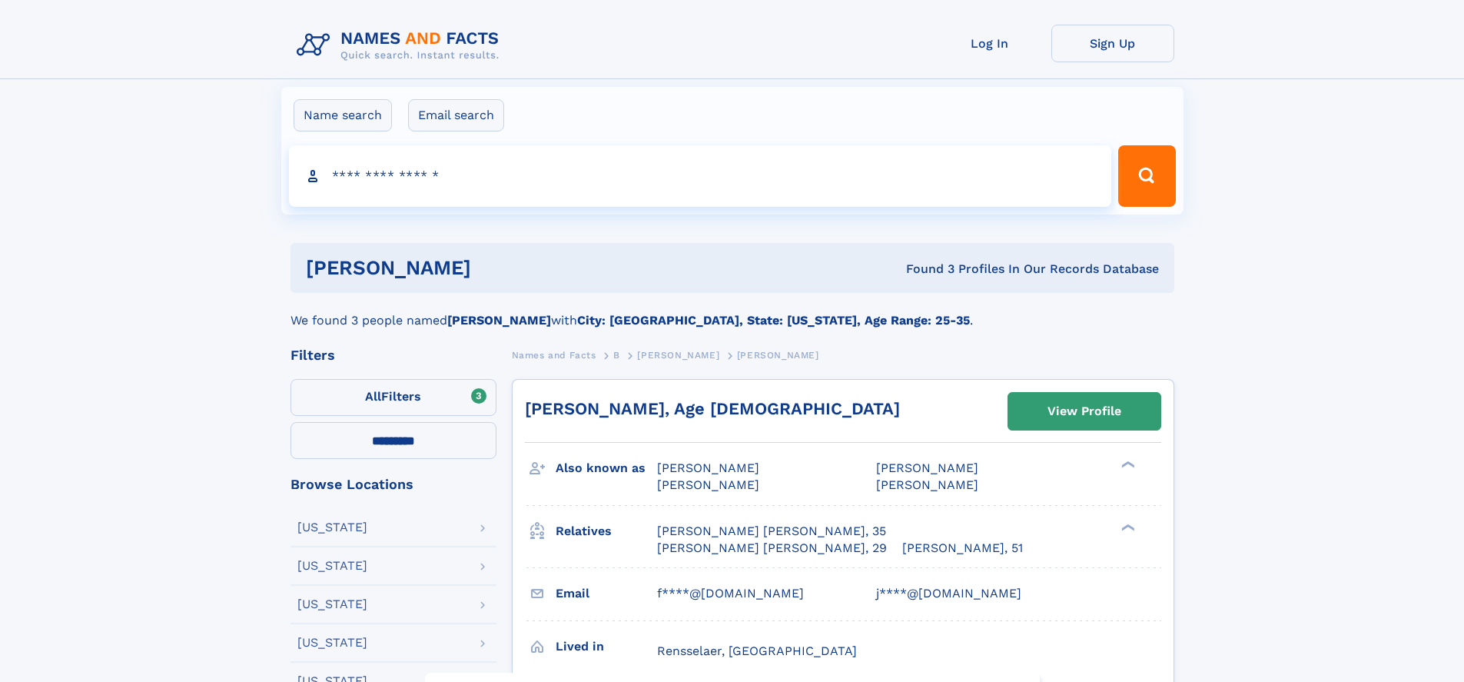 This screenshot has height=682, width=1464. I want to click on div: Filters, so click(394, 355).